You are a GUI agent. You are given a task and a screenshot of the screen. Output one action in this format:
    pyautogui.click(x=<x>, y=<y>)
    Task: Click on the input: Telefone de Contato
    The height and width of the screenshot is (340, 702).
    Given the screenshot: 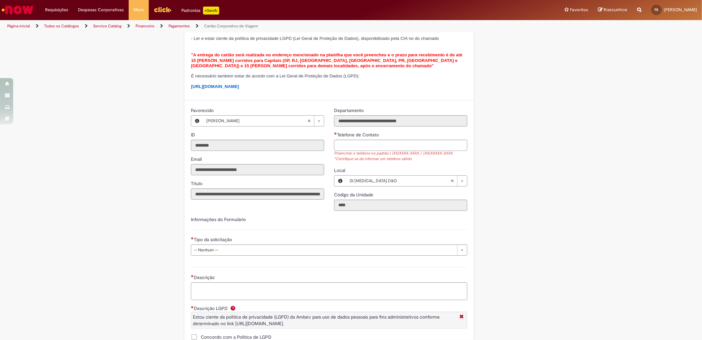 What is the action you would take?
    pyautogui.click(x=401, y=145)
    